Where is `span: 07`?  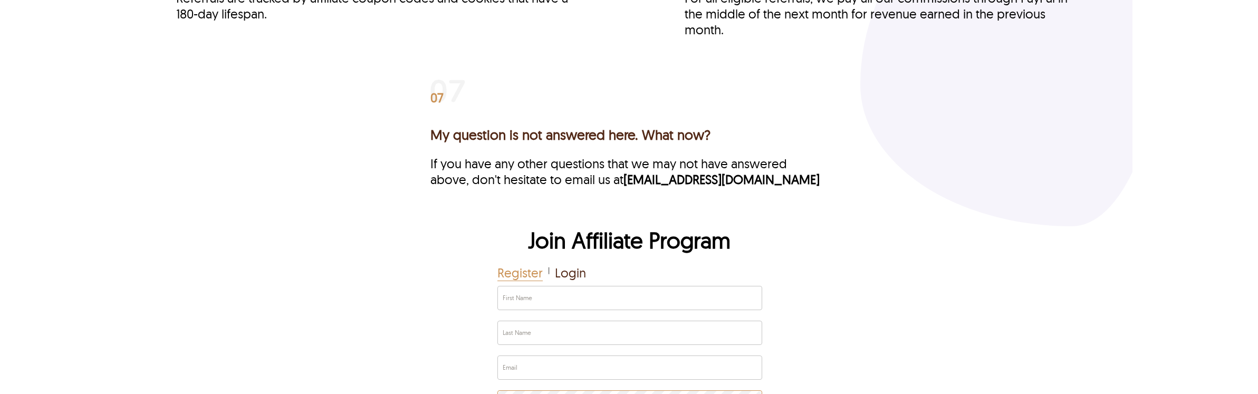 span: 07 is located at coordinates (437, 98).